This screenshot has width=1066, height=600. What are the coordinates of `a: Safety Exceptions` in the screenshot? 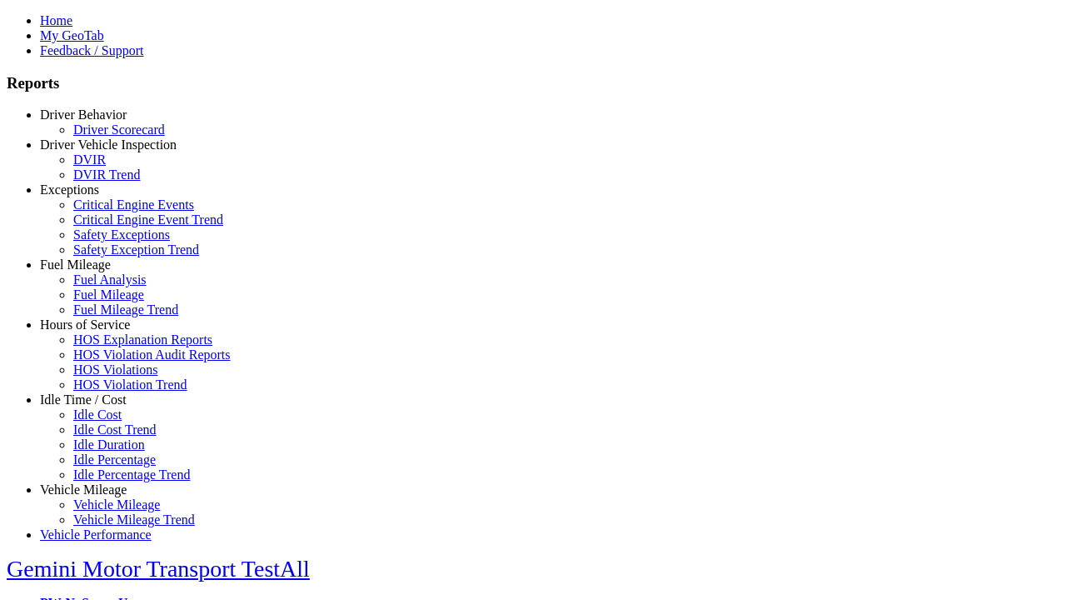 It's located at (122, 234).